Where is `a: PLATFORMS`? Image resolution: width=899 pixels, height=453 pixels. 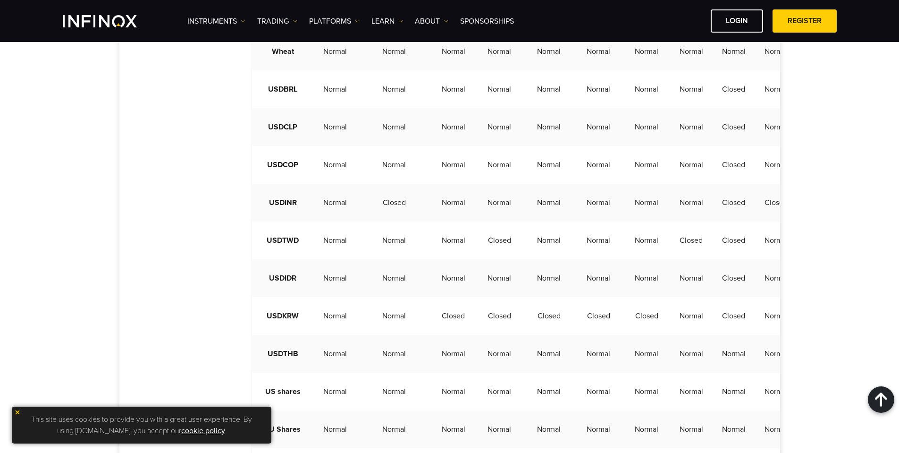
a: PLATFORMS is located at coordinates (334, 21).